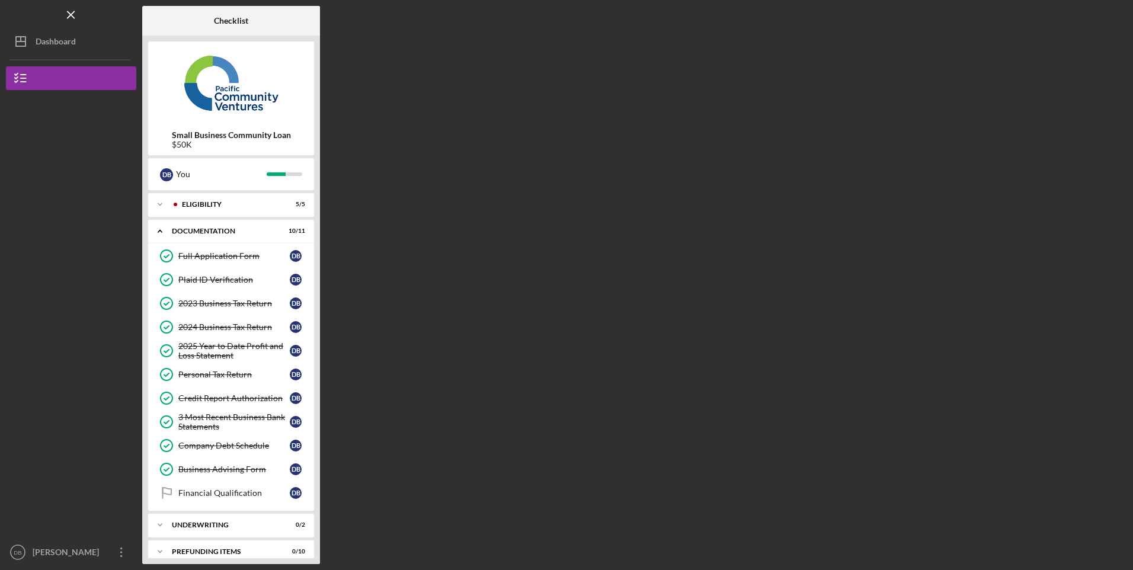 This screenshot has height=570, width=1133. I want to click on div: Company Debt Schedule, so click(234, 446).